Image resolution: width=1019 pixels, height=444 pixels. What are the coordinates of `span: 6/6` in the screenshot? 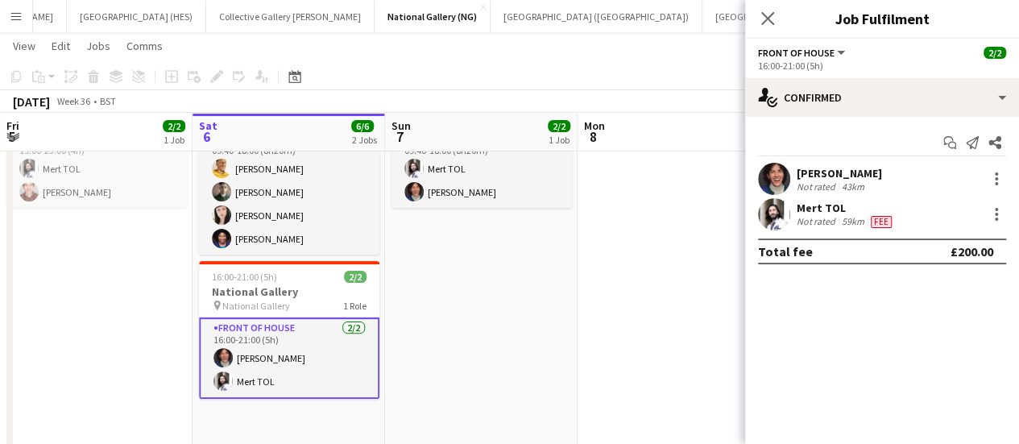 It's located at (363, 126).